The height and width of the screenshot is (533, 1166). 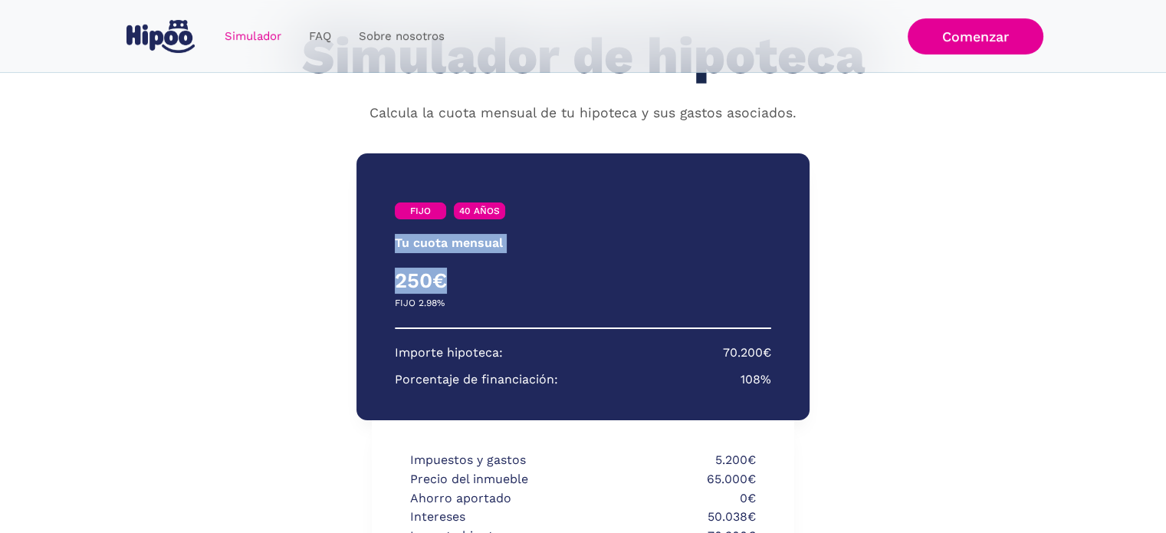 I want to click on p: Ahorro aportado, so click(x=494, y=498).